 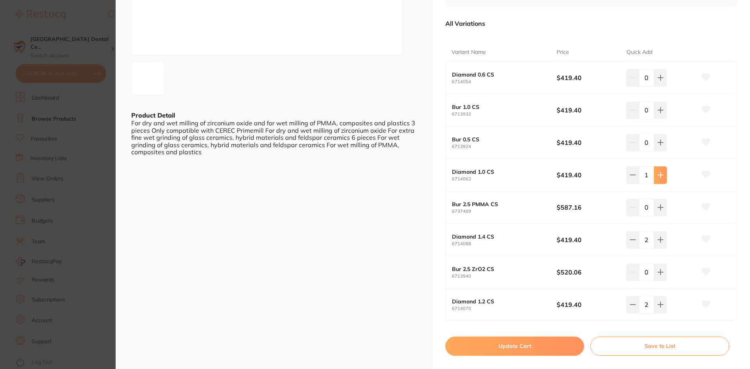 What do you see at coordinates (588, 272) in the screenshot?
I see `b: $520.06` at bounding box center [588, 272].